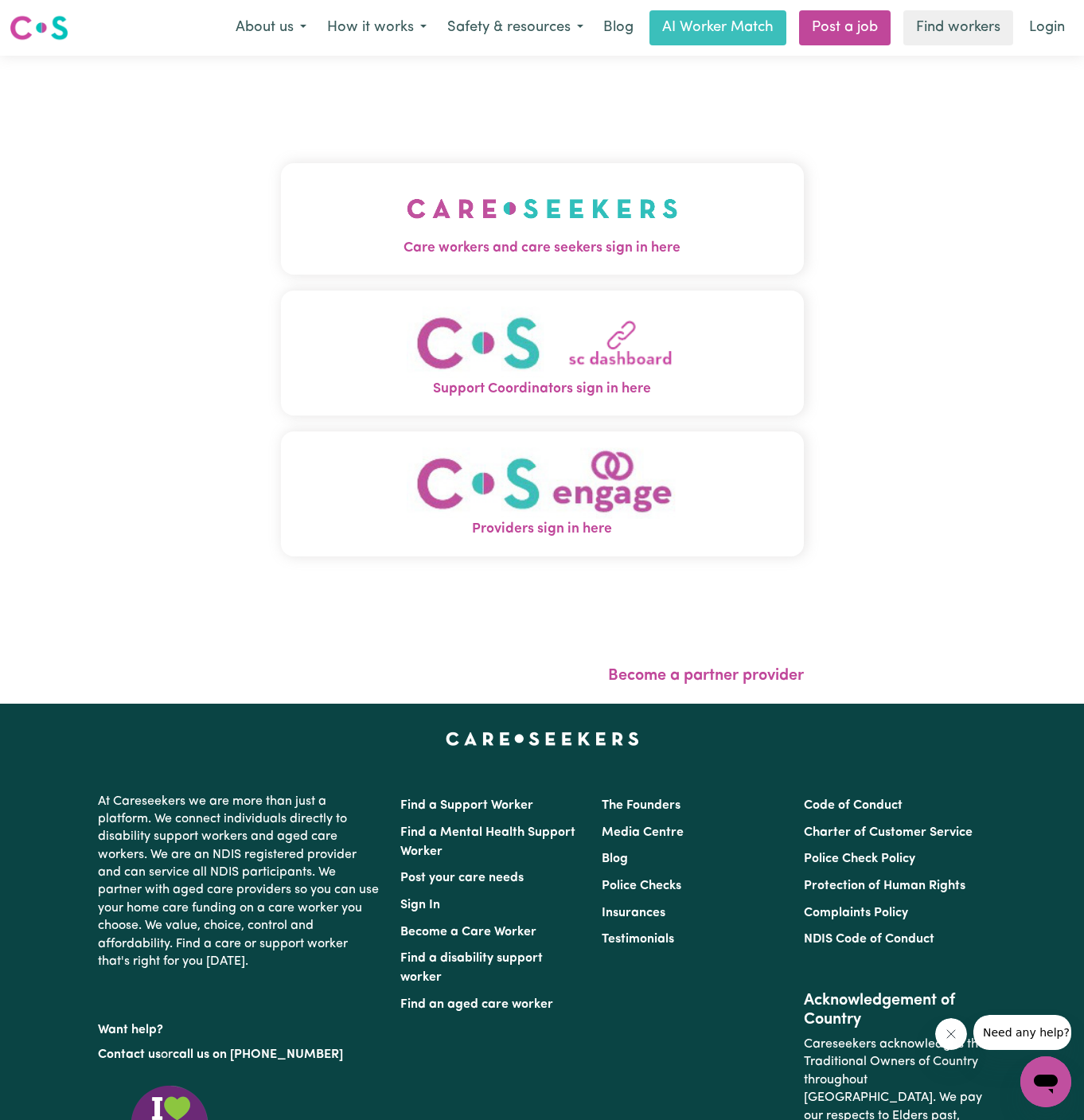 The image size is (1084, 1120). I want to click on a: Police Checks, so click(641, 886).